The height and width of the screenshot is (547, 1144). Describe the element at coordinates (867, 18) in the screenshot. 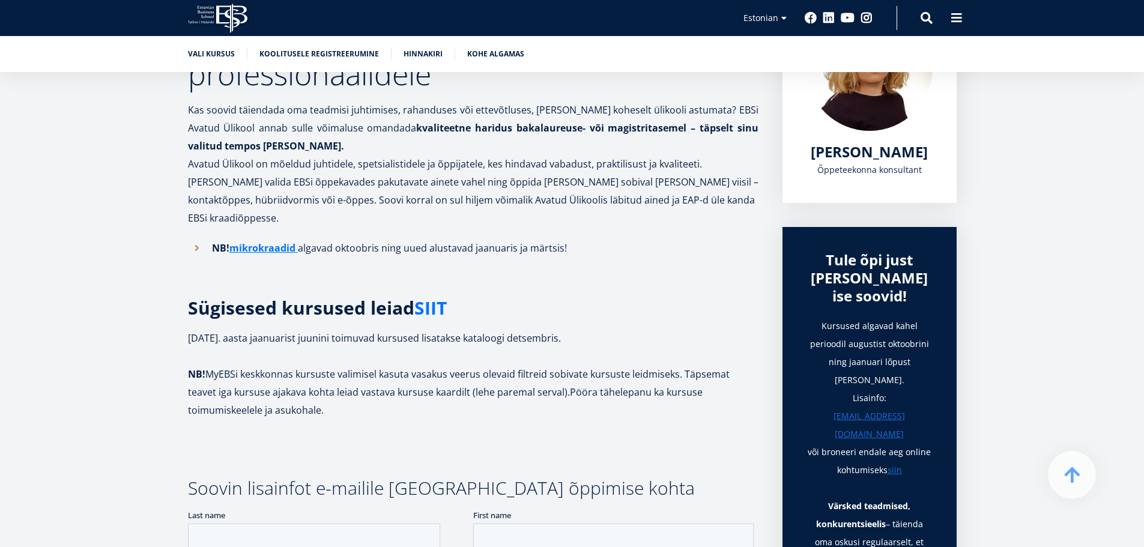

I see `a: Instagram` at that location.